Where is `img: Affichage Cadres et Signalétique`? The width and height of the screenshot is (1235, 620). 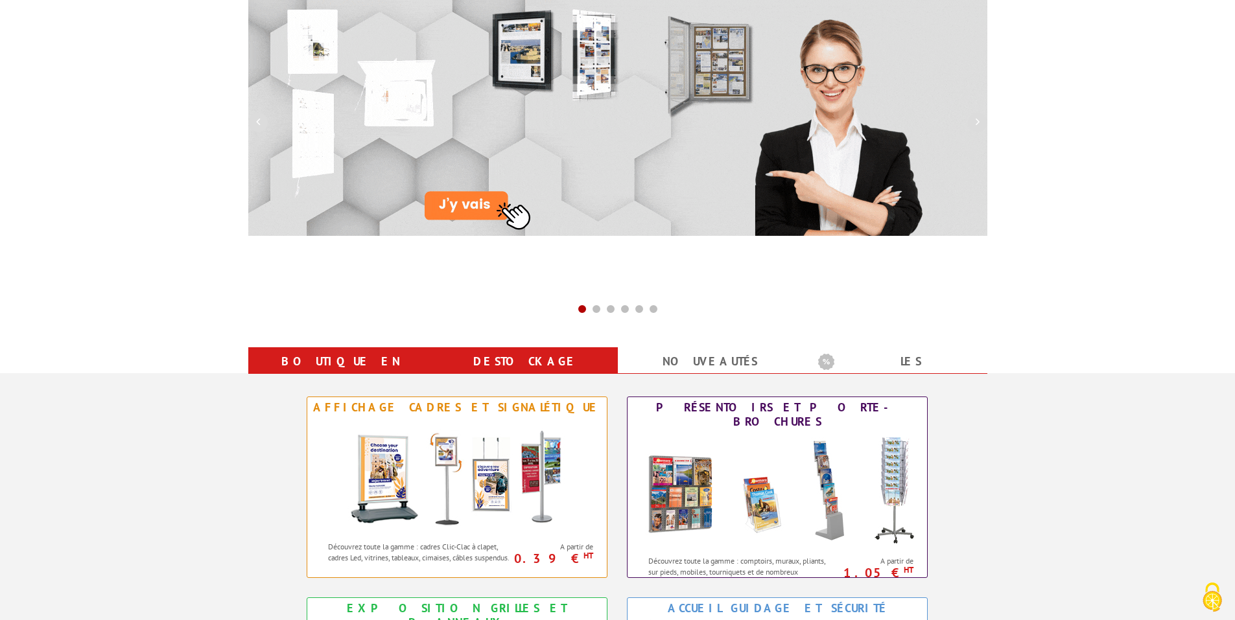
img: Affichage Cadres et Signalétique is located at coordinates (457, 477).